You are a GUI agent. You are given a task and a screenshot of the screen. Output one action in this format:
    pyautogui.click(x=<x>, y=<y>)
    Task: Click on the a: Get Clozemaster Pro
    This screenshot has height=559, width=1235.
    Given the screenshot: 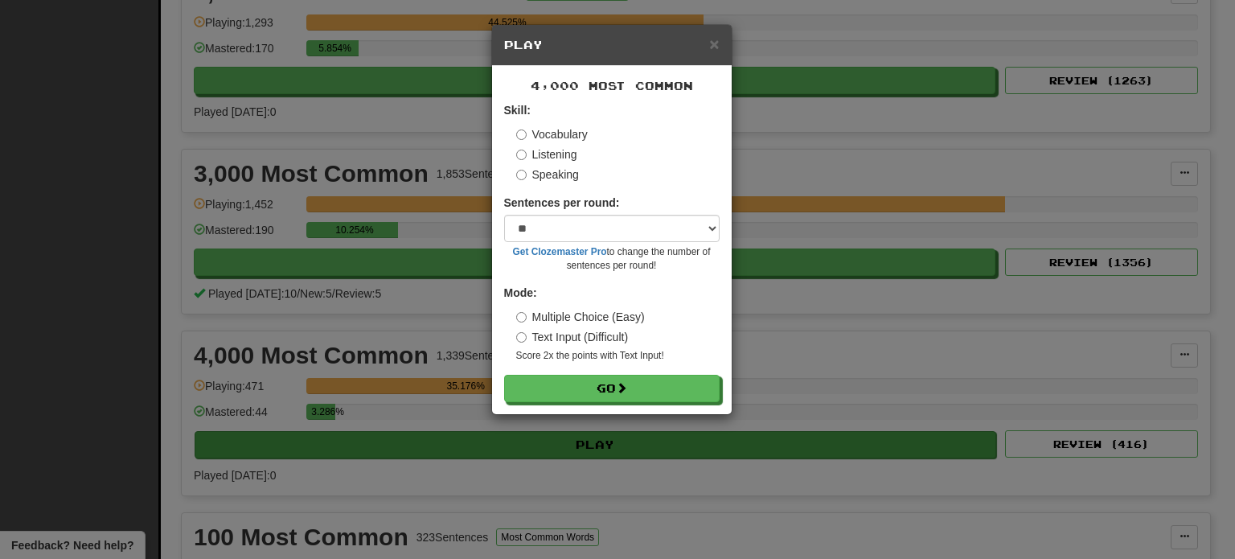 What is the action you would take?
    pyautogui.click(x=560, y=252)
    